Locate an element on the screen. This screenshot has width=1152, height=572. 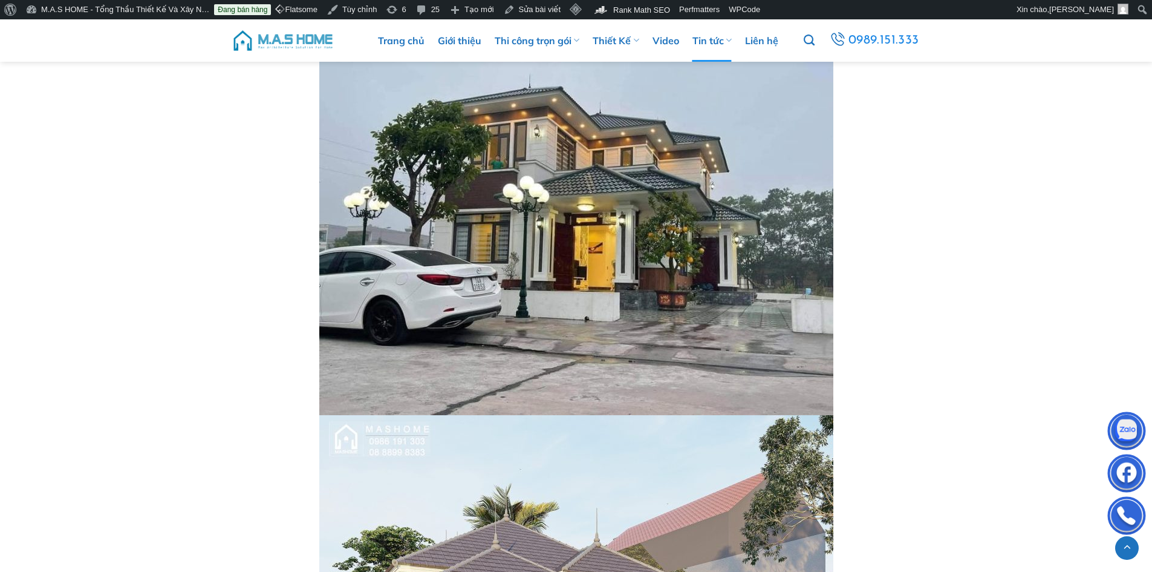
img: Facebook is located at coordinates (1127, 475).